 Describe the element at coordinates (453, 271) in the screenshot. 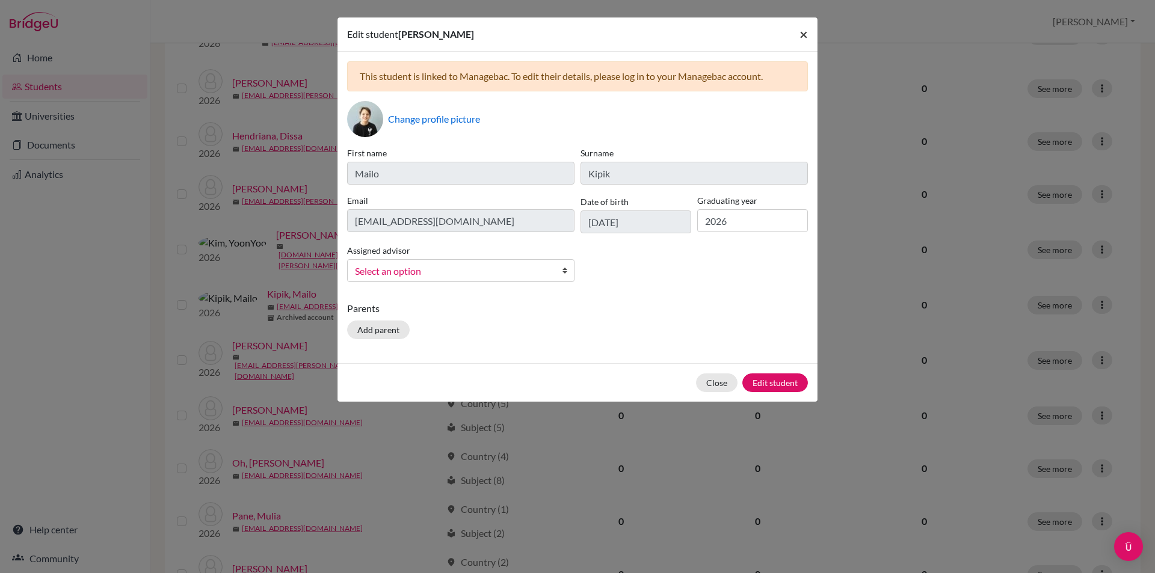

I see `span: Select an option` at that location.